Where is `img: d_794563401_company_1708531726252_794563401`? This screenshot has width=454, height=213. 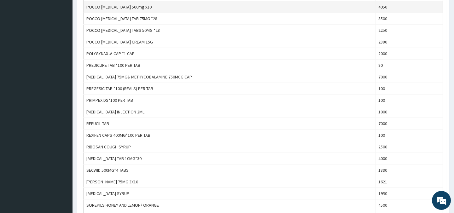
img: d_794563401_company_1708531726252_794563401 is located at coordinates (19, 39).